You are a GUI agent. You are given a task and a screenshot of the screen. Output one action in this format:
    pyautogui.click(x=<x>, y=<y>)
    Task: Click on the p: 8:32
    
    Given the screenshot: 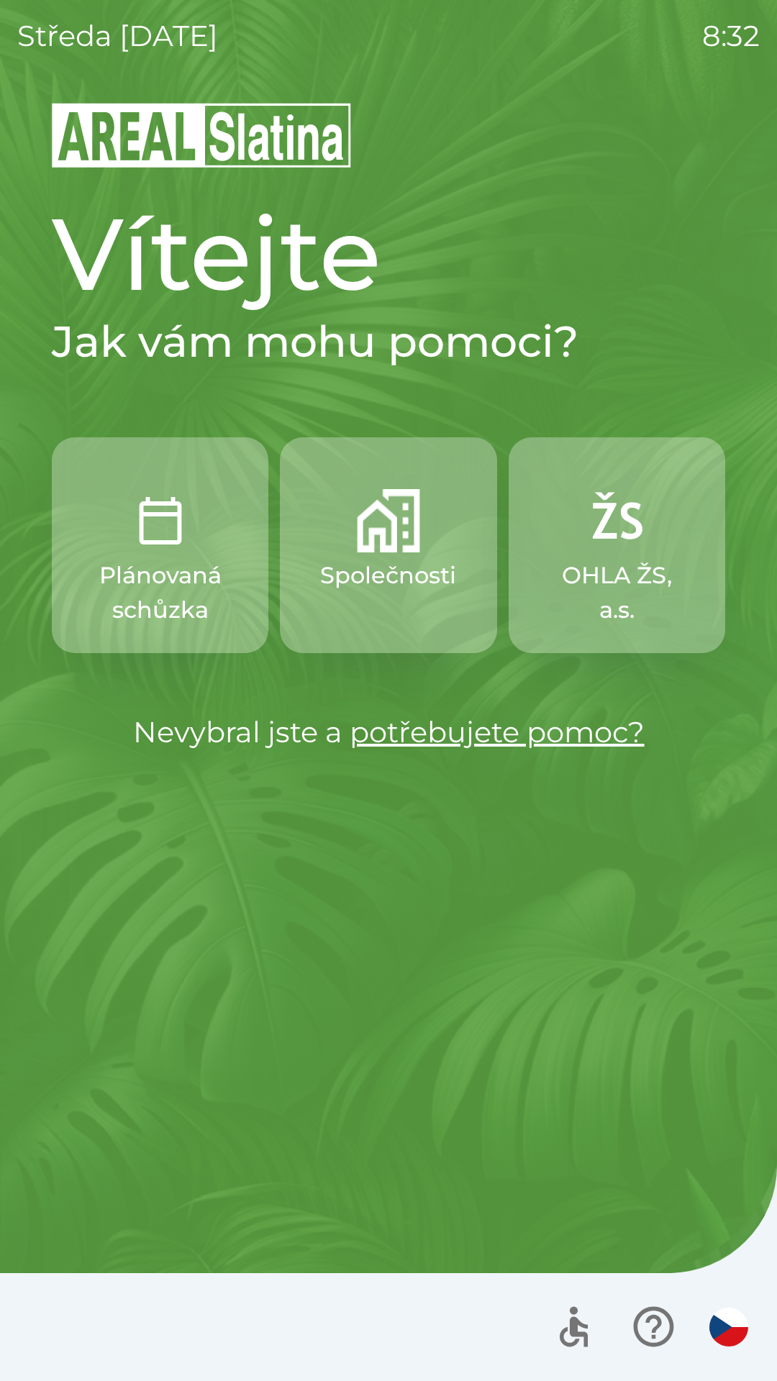 What is the action you would take?
    pyautogui.click(x=731, y=36)
    